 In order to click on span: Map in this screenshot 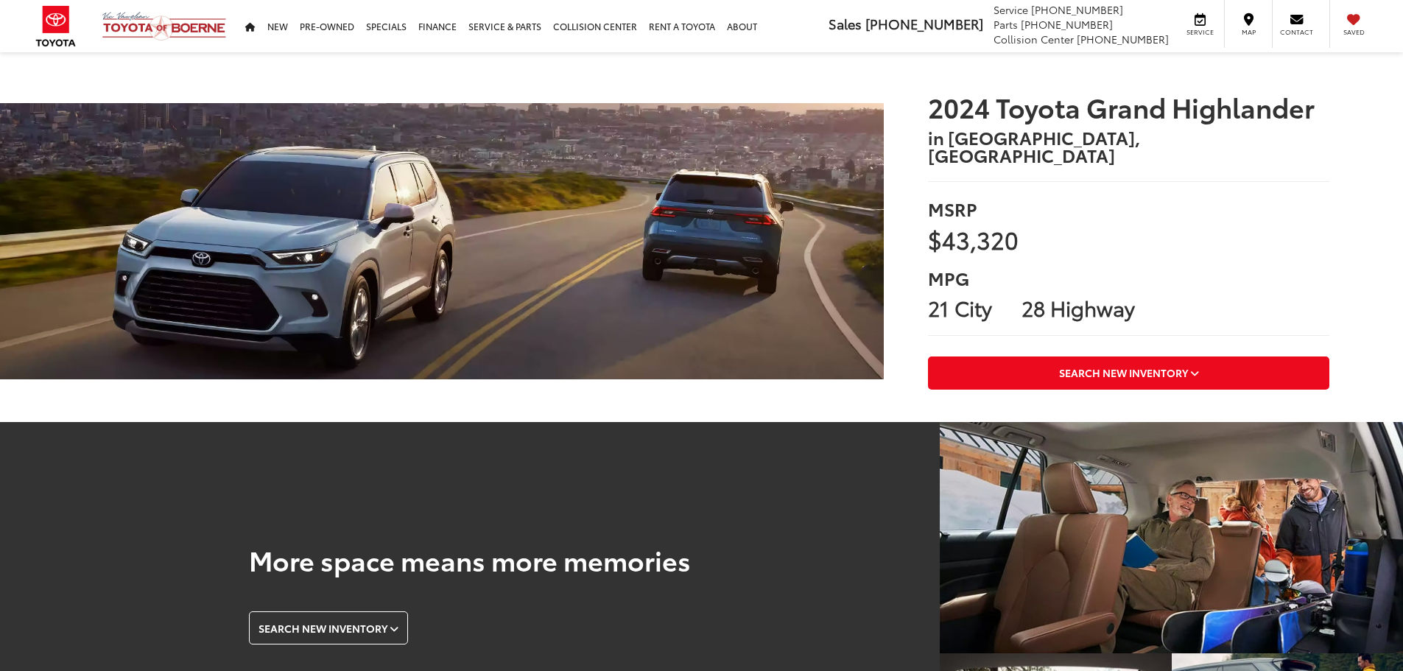, I will do `click(1249, 32)`.